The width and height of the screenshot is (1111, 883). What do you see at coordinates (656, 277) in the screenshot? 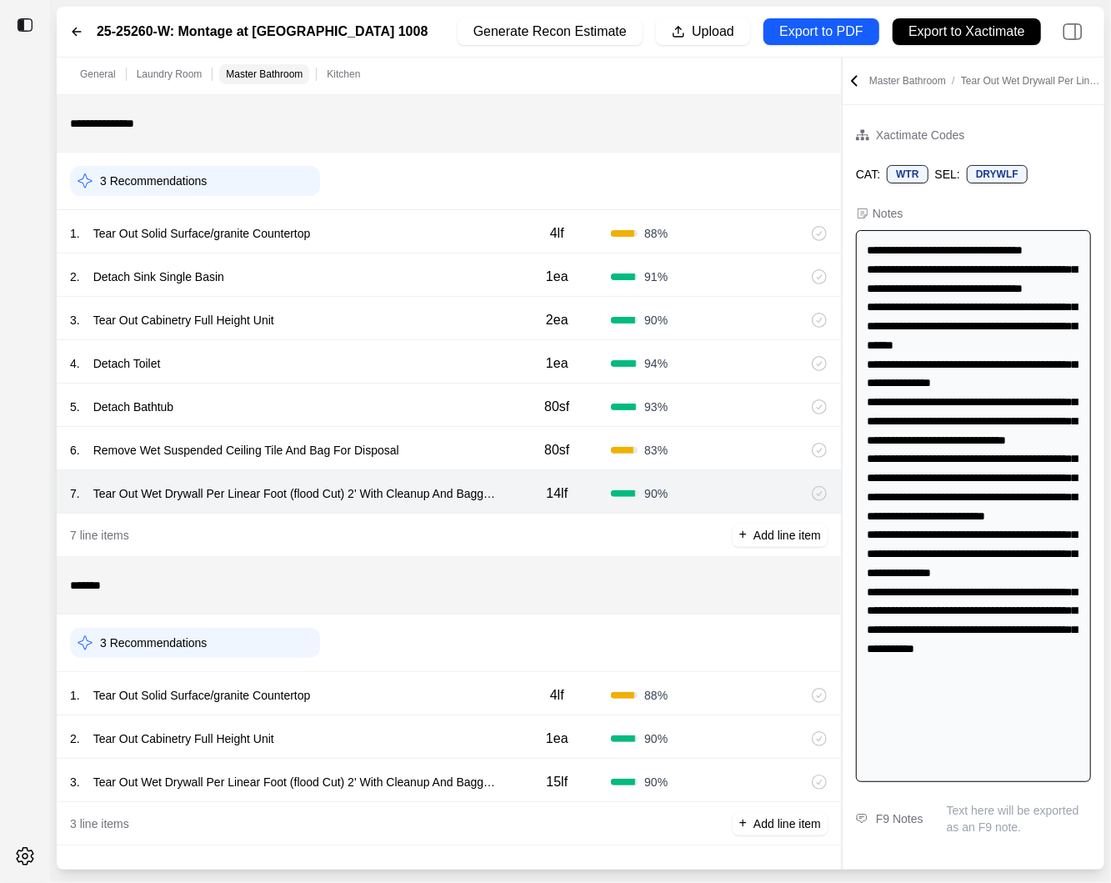
I see `span: 91 %` at bounding box center [656, 277].